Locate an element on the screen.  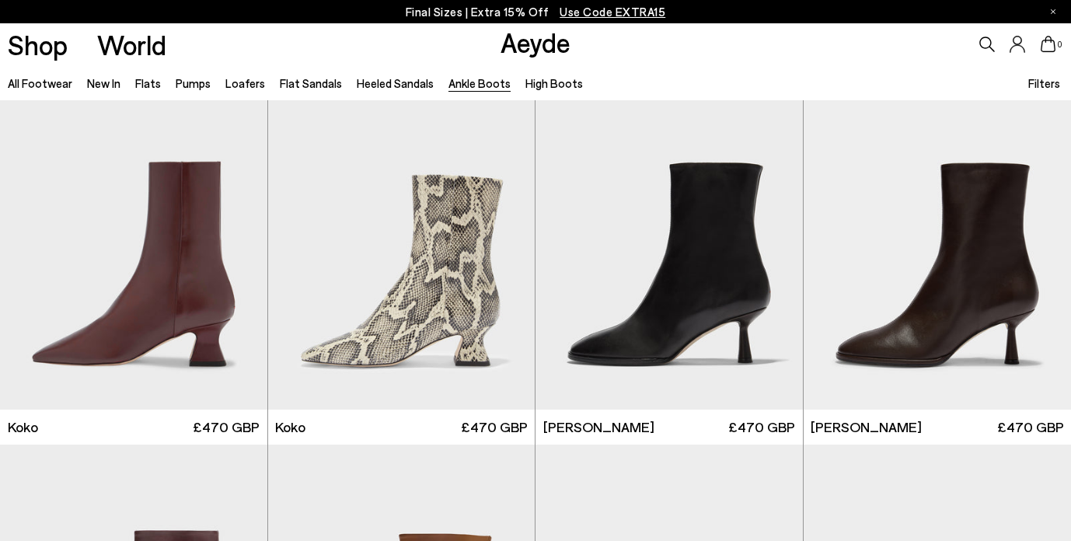
a: High Boots is located at coordinates (554, 83).